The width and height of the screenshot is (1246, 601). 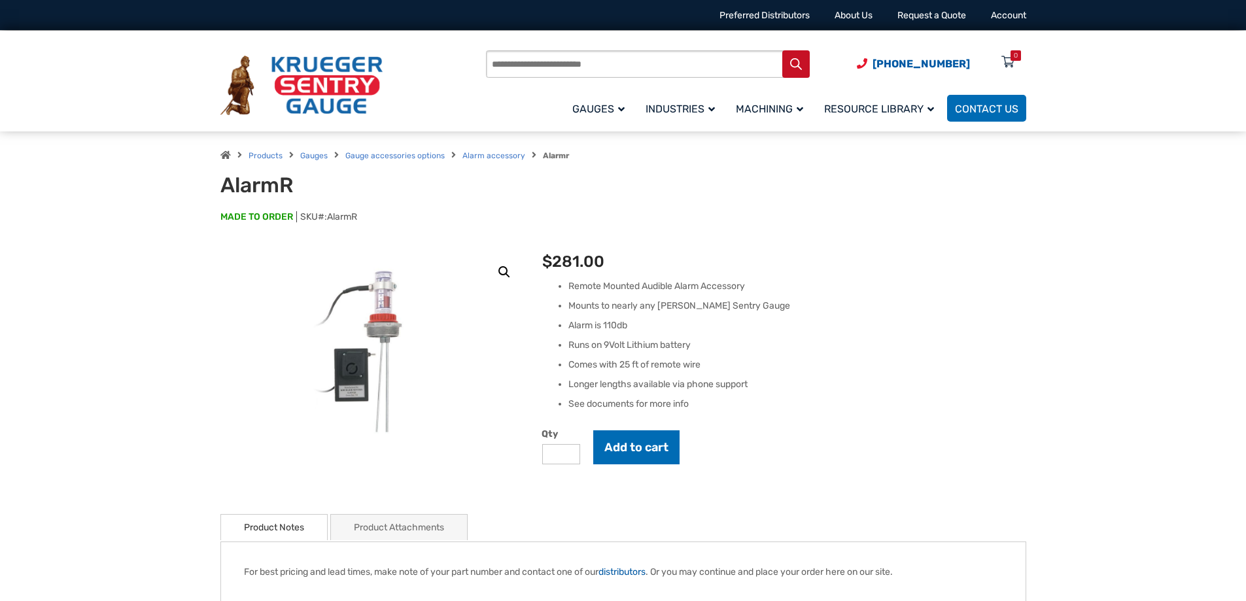 I want to click on li: See documents for more info, so click(x=796, y=404).